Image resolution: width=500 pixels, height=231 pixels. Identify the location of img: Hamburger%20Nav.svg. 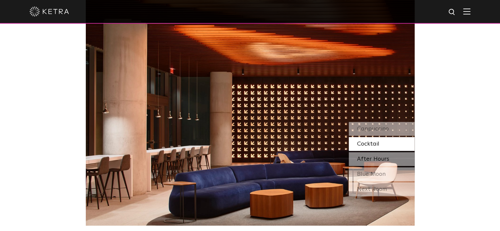
(467, 11).